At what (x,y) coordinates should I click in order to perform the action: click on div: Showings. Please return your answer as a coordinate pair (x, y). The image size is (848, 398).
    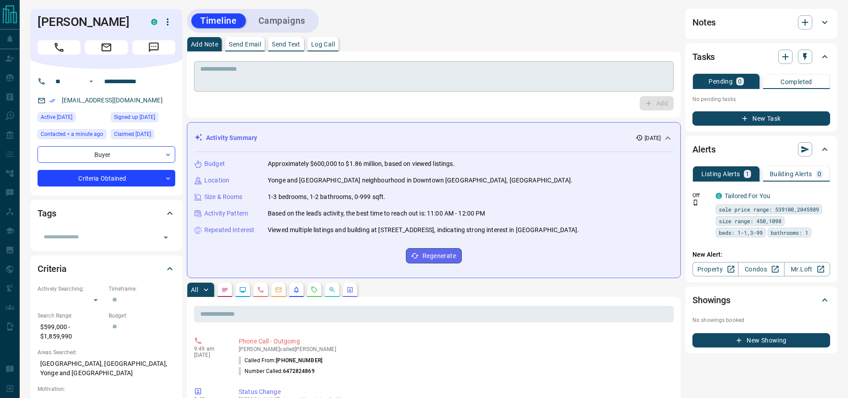
    Looking at the image, I should click on (761, 300).